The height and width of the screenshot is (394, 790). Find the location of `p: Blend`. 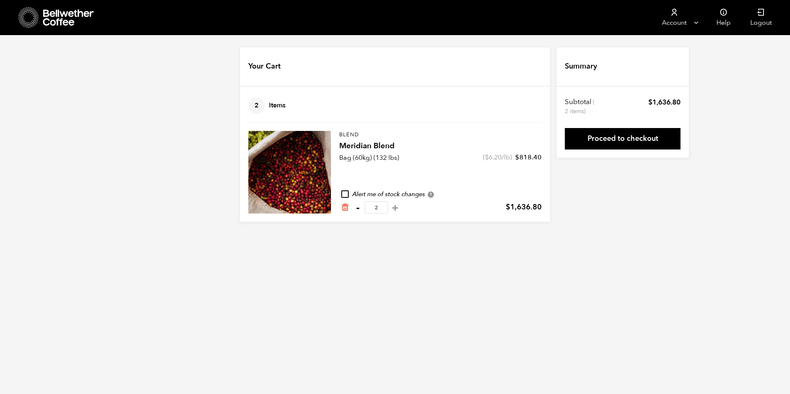

p: Blend is located at coordinates (440, 135).